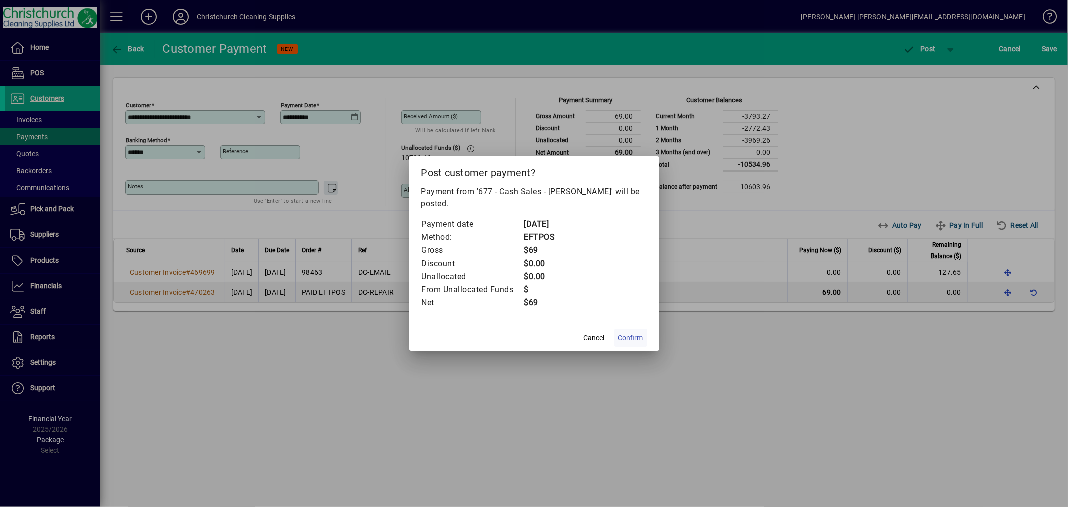  What do you see at coordinates (534, 171) in the screenshot?
I see `h2: Post customer payment?` at bounding box center [534, 171].